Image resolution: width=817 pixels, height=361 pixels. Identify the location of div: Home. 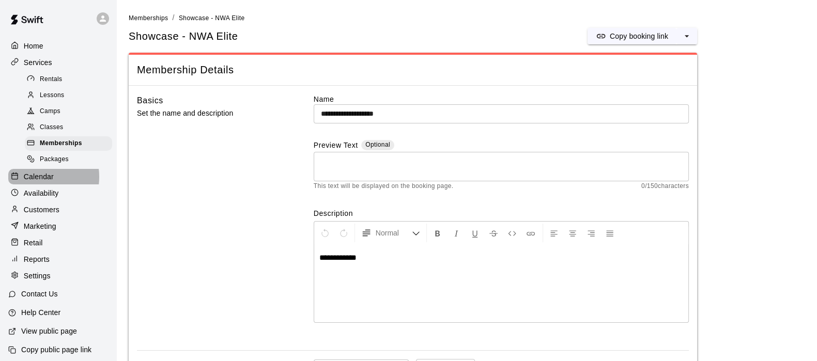
(58, 46).